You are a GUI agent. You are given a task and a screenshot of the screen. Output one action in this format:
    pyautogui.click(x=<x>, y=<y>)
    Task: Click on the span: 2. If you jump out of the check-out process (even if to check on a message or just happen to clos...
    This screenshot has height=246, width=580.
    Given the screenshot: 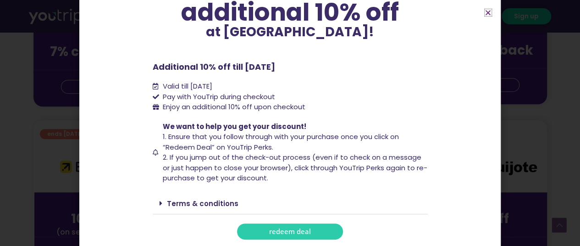 What is the action you would take?
    pyautogui.click(x=295, y=167)
    